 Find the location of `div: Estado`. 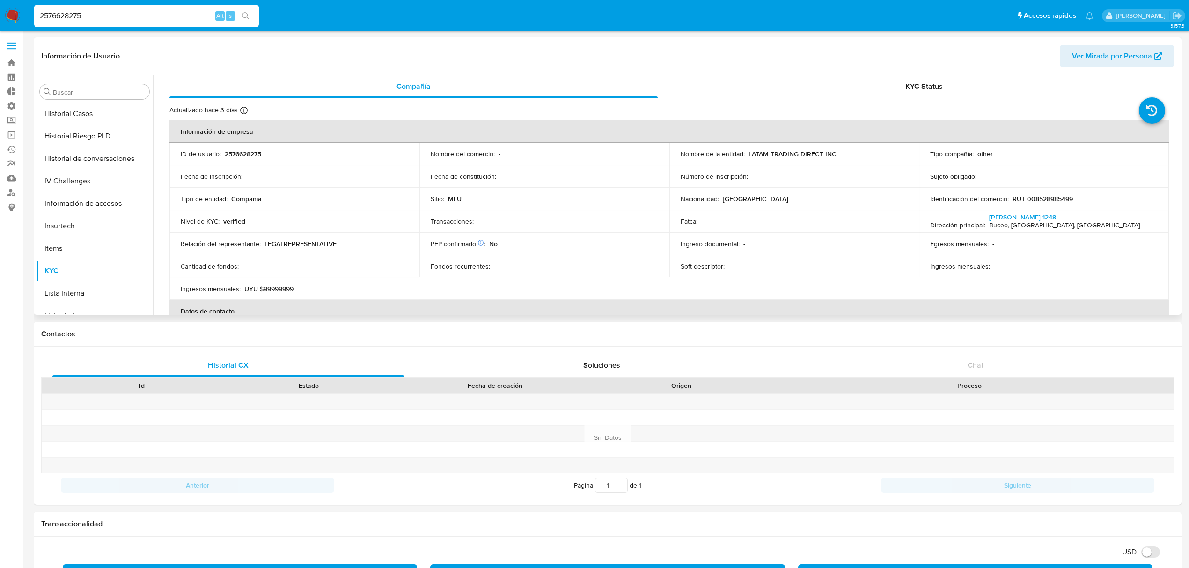

div: Estado is located at coordinates (308, 386).